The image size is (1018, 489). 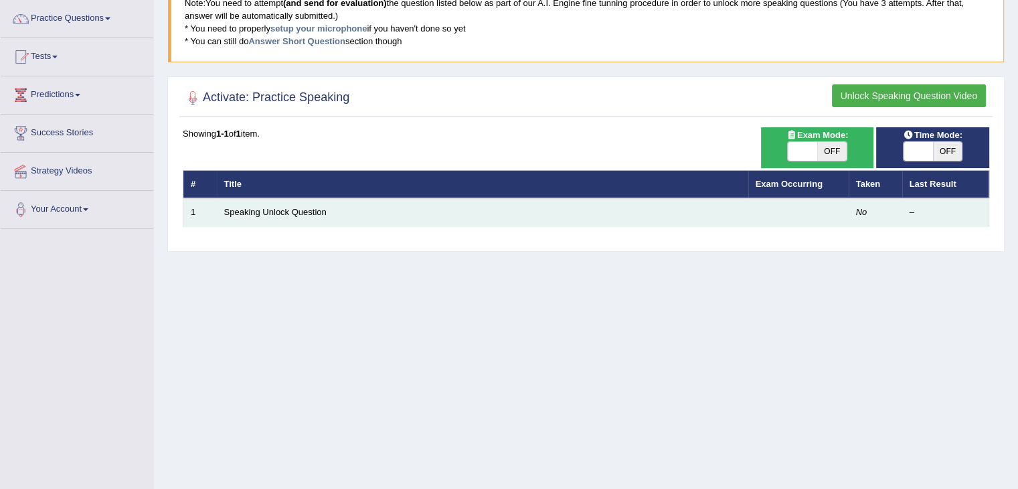 I want to click on td: 1, so click(x=200, y=212).